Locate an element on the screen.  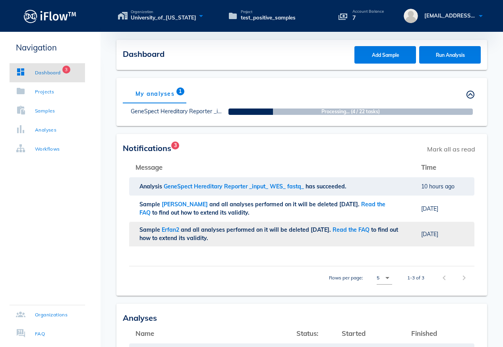
p: 7 is located at coordinates (368, 18).